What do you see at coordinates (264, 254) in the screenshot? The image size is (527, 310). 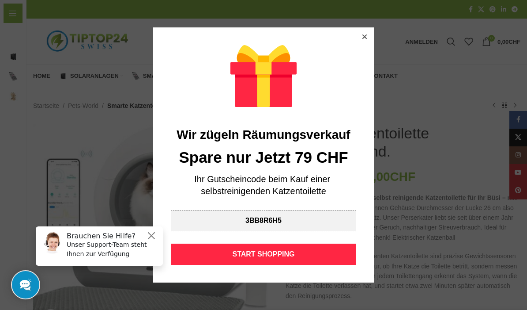 I see `div: START SHOPPING` at bounding box center [264, 254].